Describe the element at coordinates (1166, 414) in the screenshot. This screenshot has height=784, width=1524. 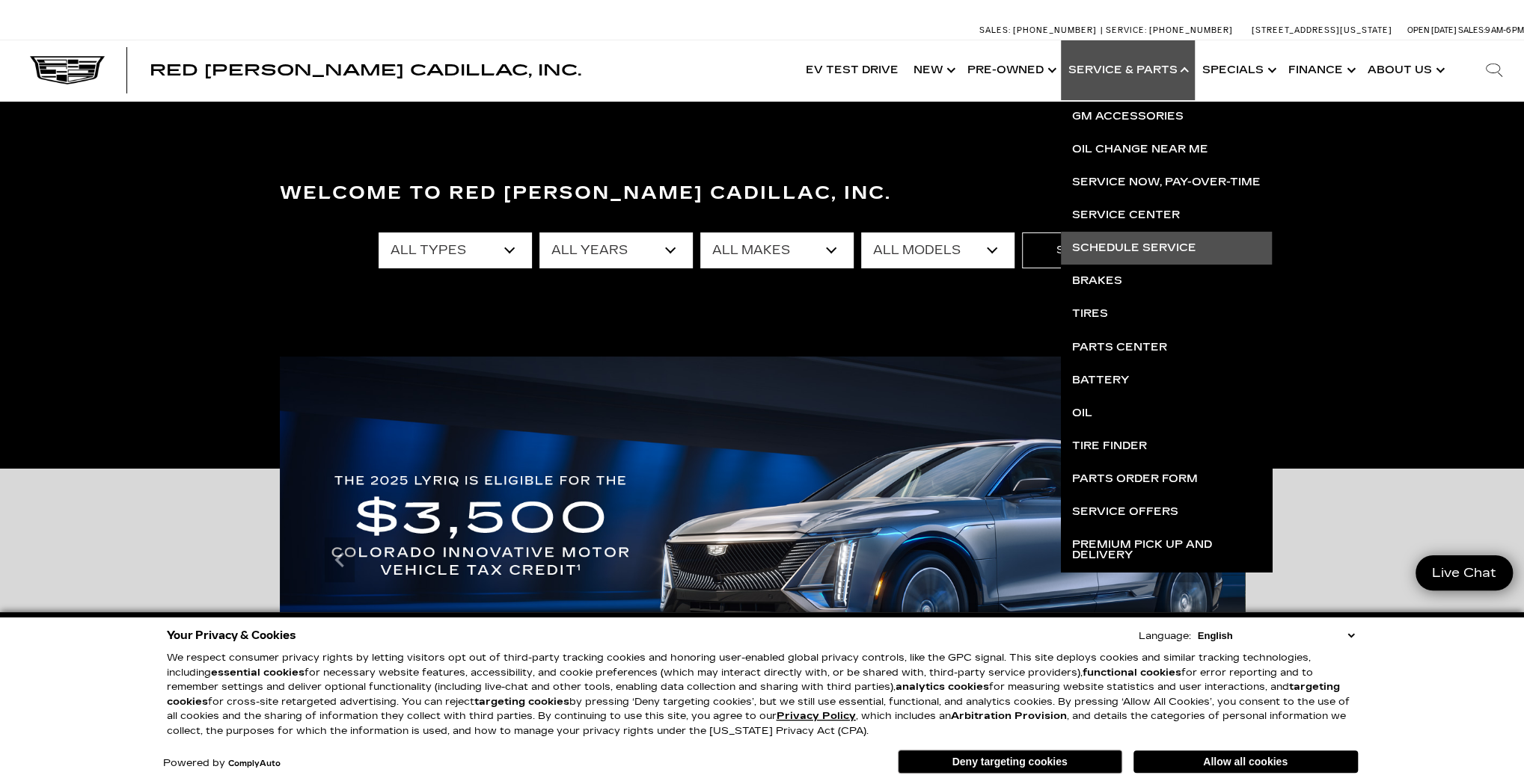
I see `a: Oil` at that location.